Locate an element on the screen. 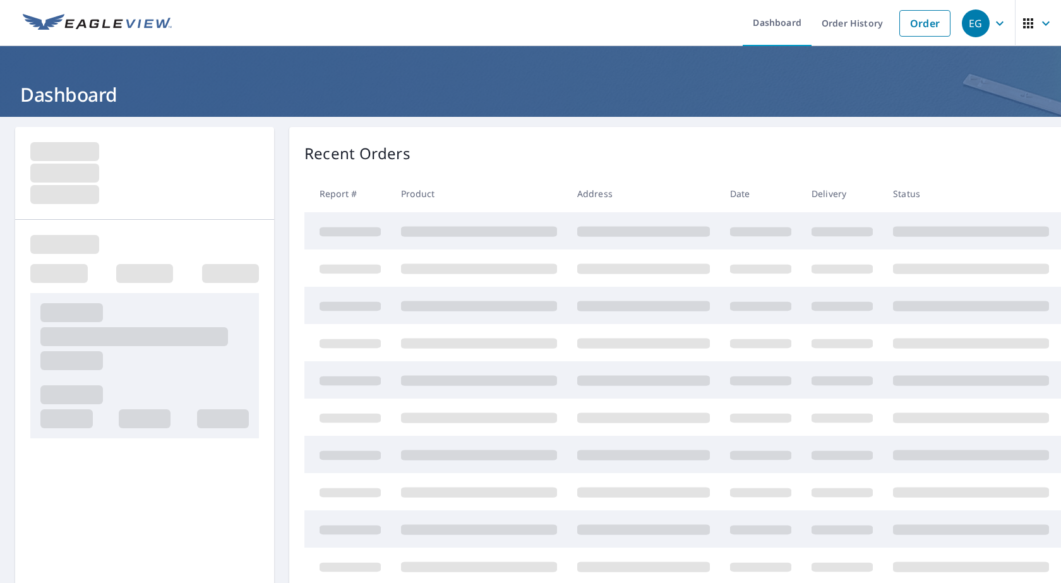  th: Status is located at coordinates (971, 193).